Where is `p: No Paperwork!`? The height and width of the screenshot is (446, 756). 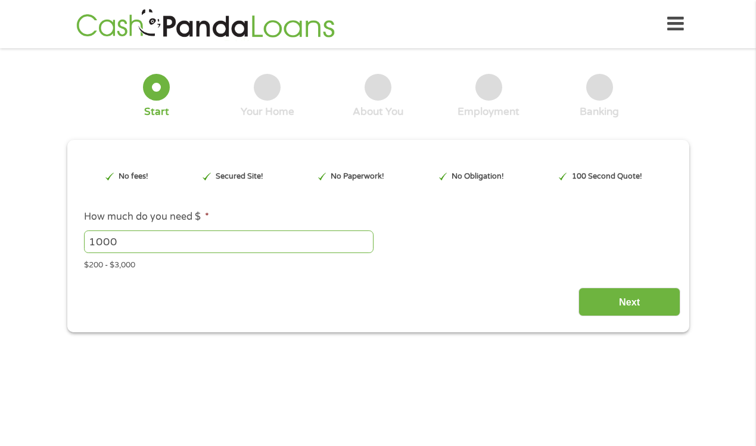
p: No Paperwork! is located at coordinates (357, 176).